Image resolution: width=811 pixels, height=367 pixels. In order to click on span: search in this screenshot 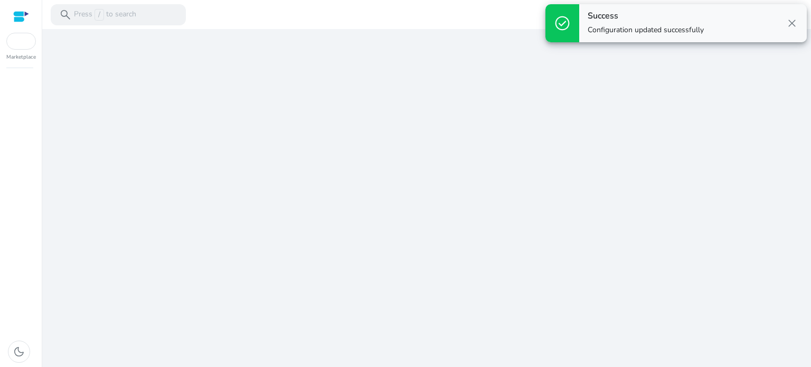, I will do `click(65, 15)`.